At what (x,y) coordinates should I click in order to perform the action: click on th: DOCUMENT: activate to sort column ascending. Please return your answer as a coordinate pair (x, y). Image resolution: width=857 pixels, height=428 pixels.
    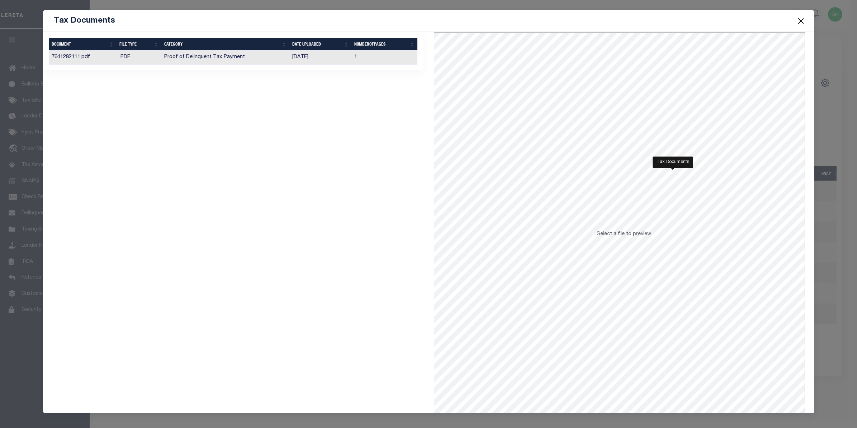
    Looking at the image, I should click on (83, 44).